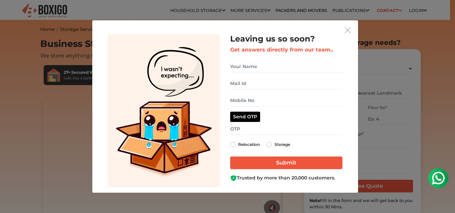 This screenshot has width=455, height=213. Describe the element at coordinates (286, 163) in the screenshot. I see `input: Submit` at that location.